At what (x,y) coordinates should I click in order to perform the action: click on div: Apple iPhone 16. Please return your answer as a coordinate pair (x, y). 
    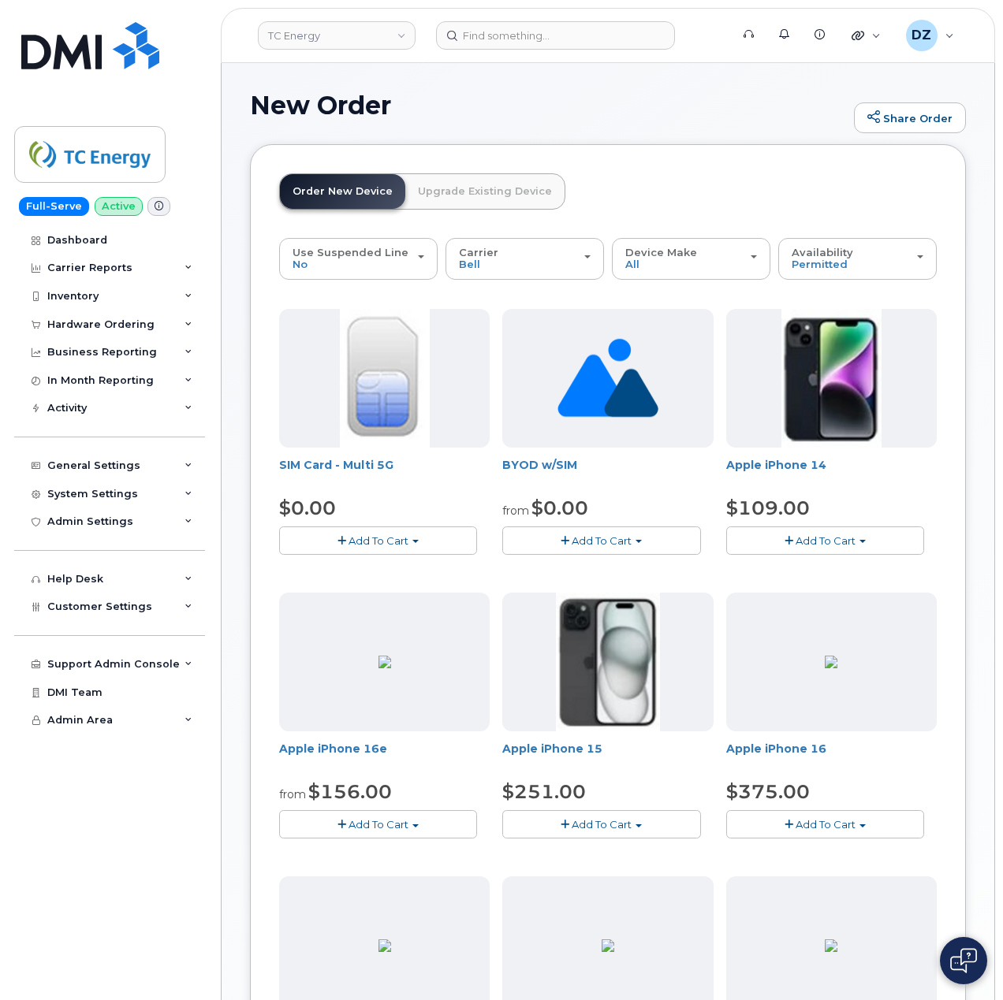
    Looking at the image, I should click on (831, 757).